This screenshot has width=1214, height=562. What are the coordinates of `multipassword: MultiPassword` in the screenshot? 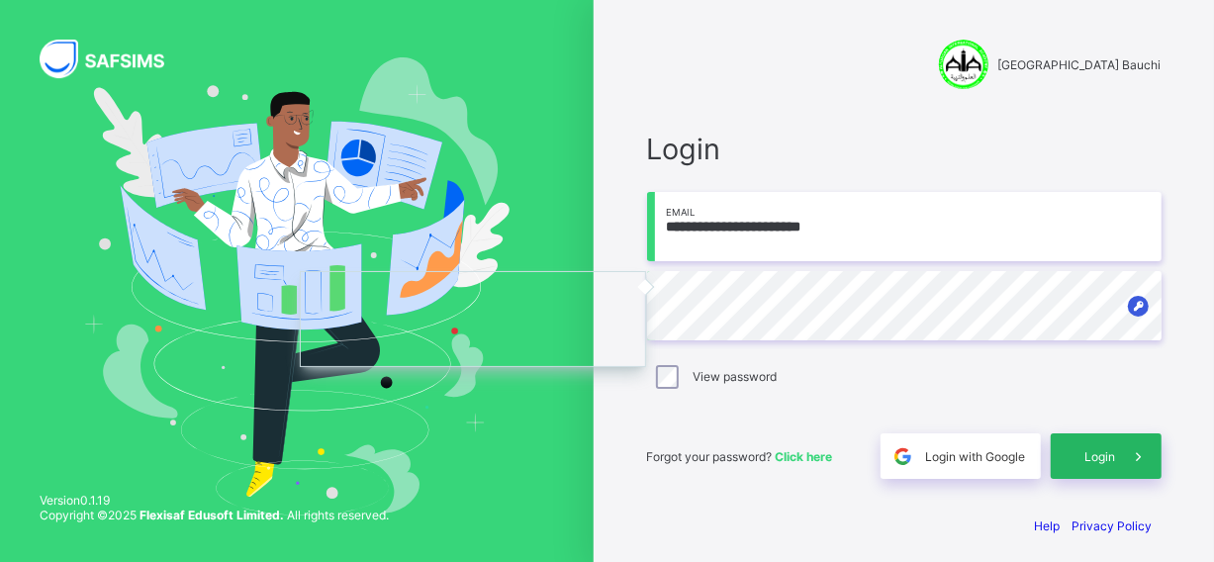 It's located at (1138, 306).